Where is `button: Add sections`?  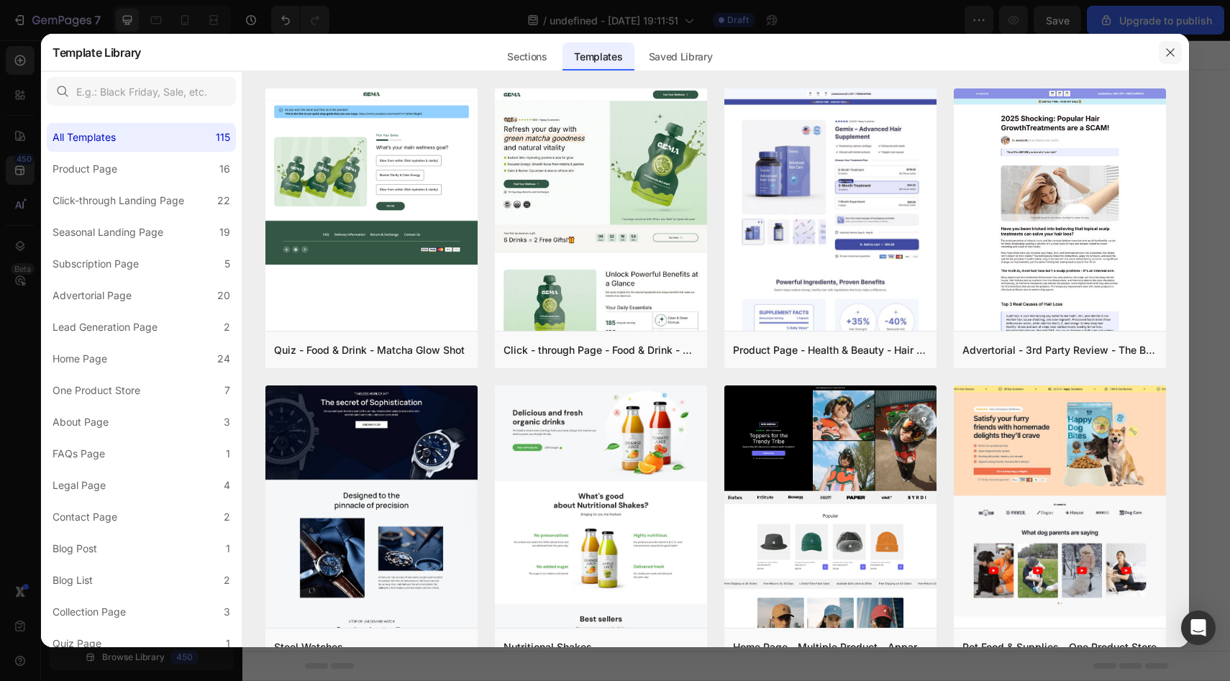
button: Add sections is located at coordinates (439, 368).